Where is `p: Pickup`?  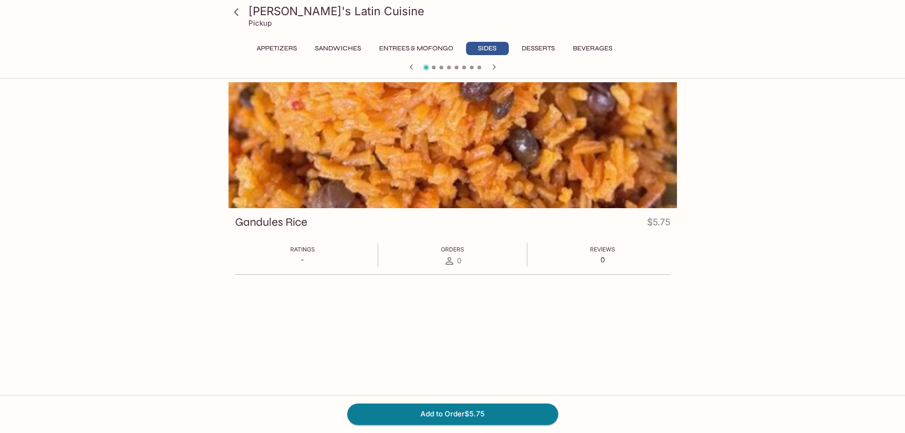
p: Pickup is located at coordinates (260, 23).